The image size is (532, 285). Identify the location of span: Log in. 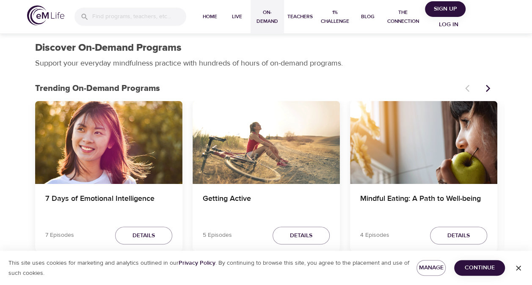
(448, 25).